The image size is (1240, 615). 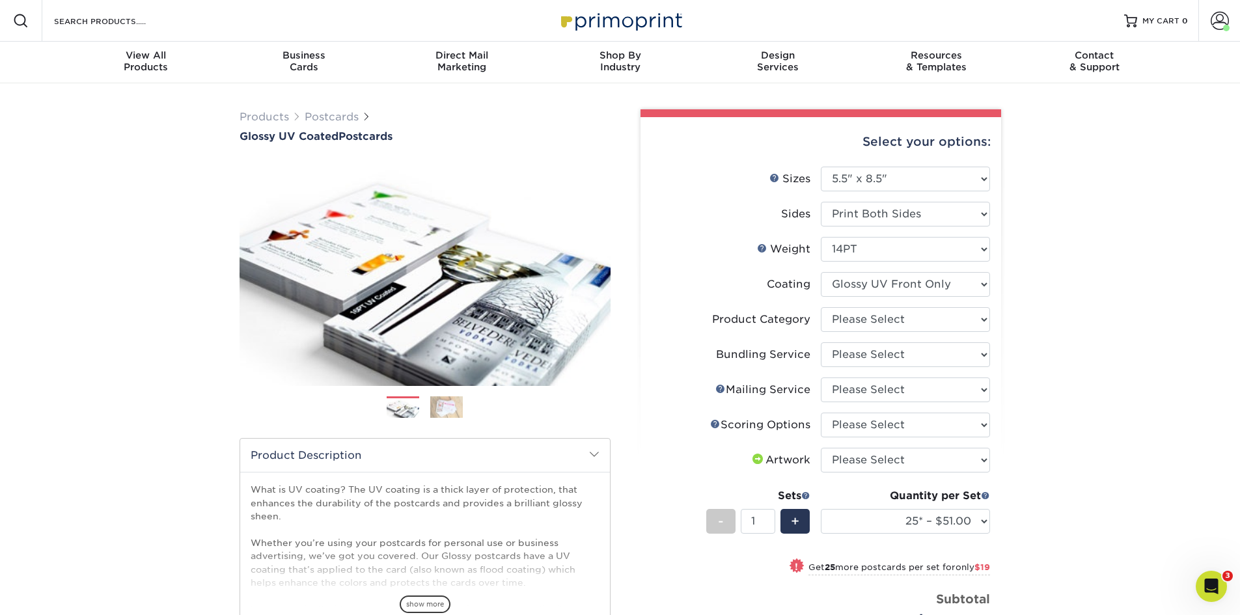 What do you see at coordinates (1095, 55) in the screenshot?
I see `span: Contact` at bounding box center [1095, 55].